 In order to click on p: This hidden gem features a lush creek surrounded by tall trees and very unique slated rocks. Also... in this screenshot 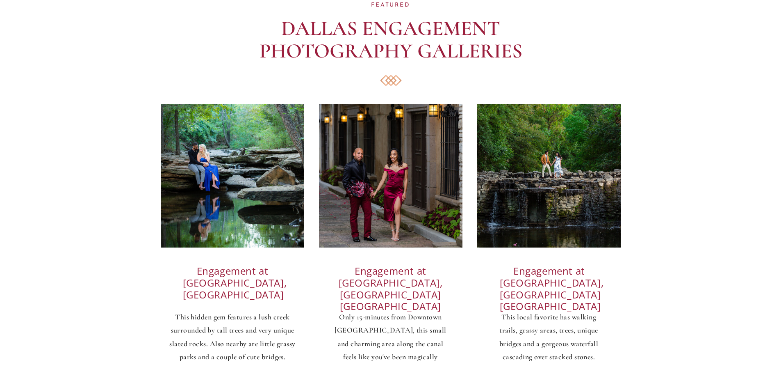, I will do `click(233, 337)`.